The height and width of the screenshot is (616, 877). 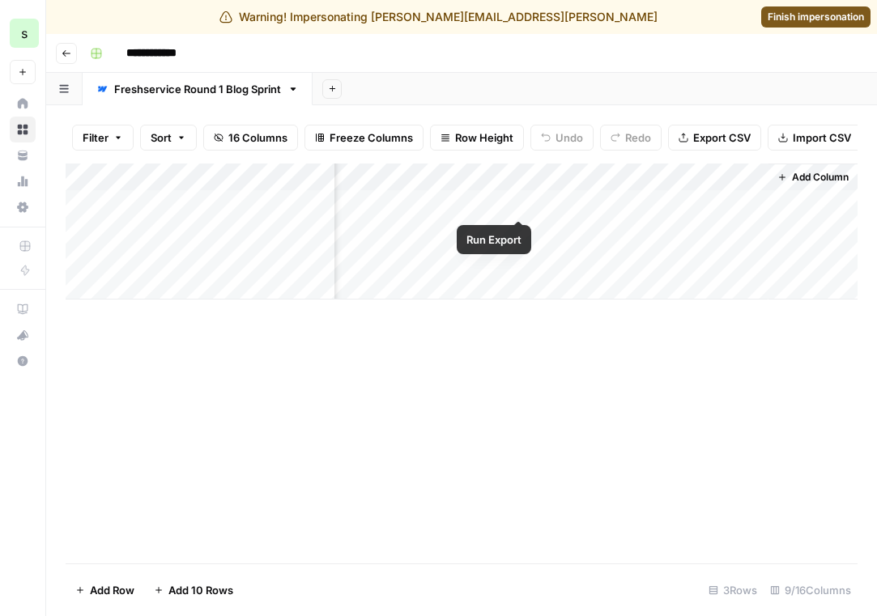 I want to click on a: Freshservice Round 1 Blog Sprint, so click(x=198, y=89).